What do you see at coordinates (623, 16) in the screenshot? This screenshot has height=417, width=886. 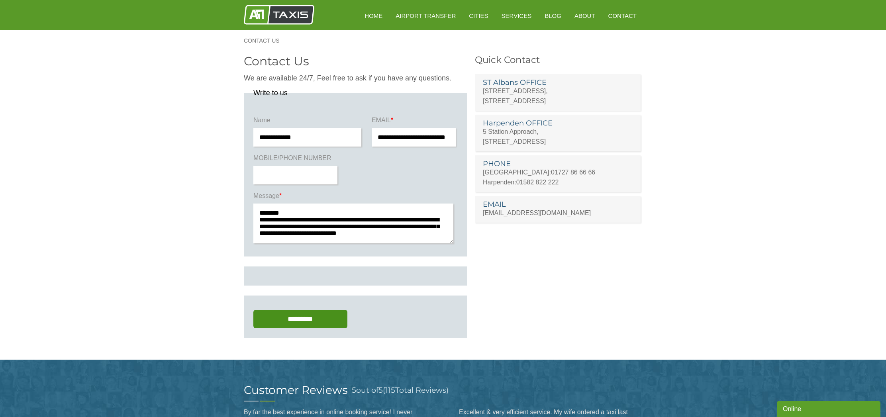 I see `a: Contact` at bounding box center [623, 16].